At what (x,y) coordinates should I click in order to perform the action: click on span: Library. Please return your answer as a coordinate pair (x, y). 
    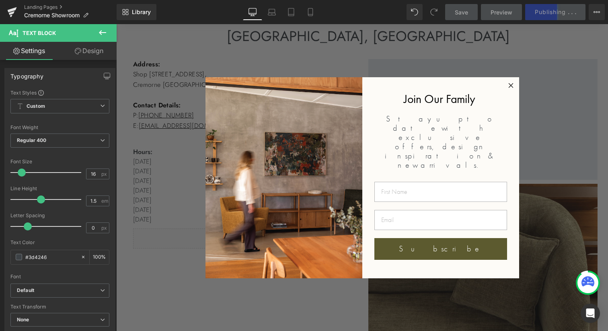
    Looking at the image, I should click on (141, 12).